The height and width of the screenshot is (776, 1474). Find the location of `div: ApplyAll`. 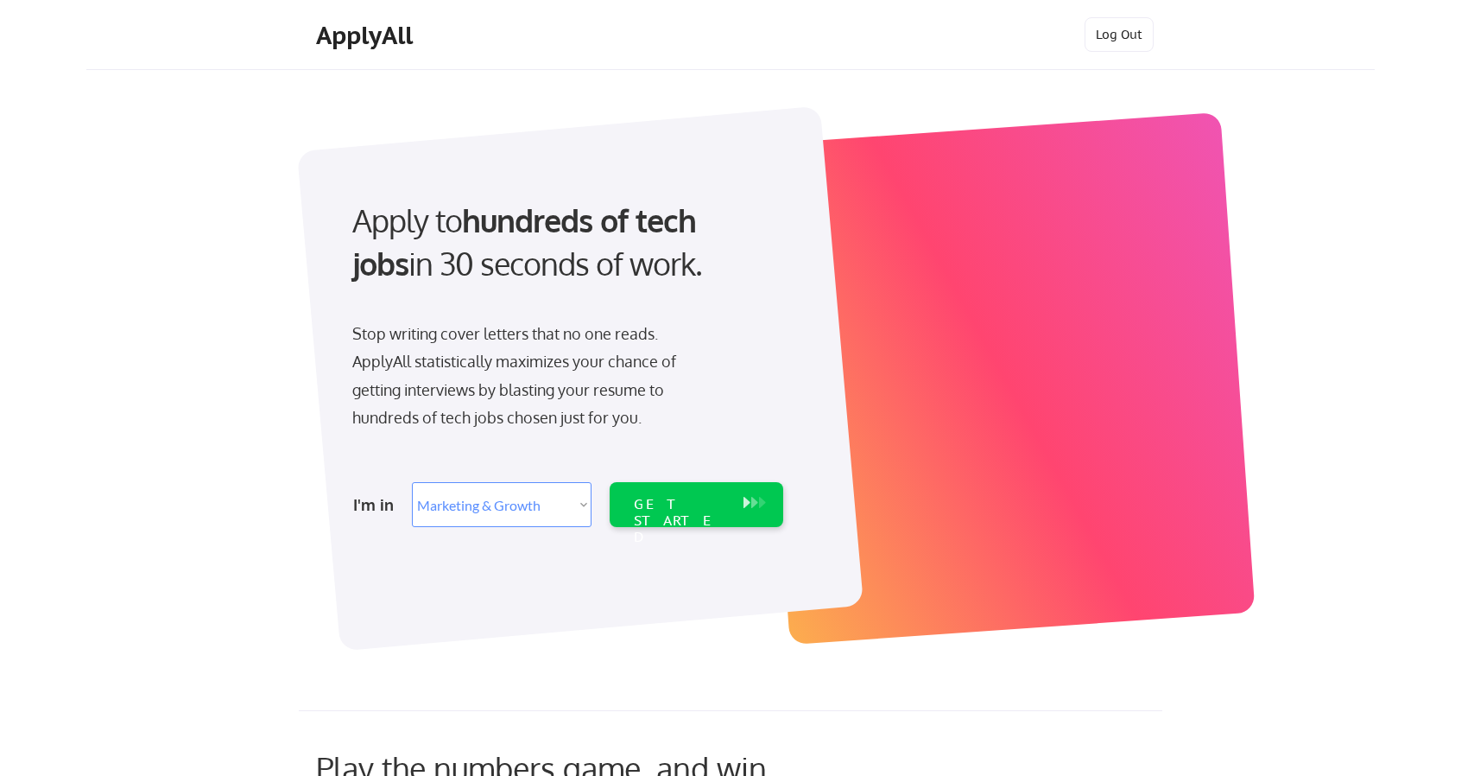

div: ApplyAll is located at coordinates (367, 35).